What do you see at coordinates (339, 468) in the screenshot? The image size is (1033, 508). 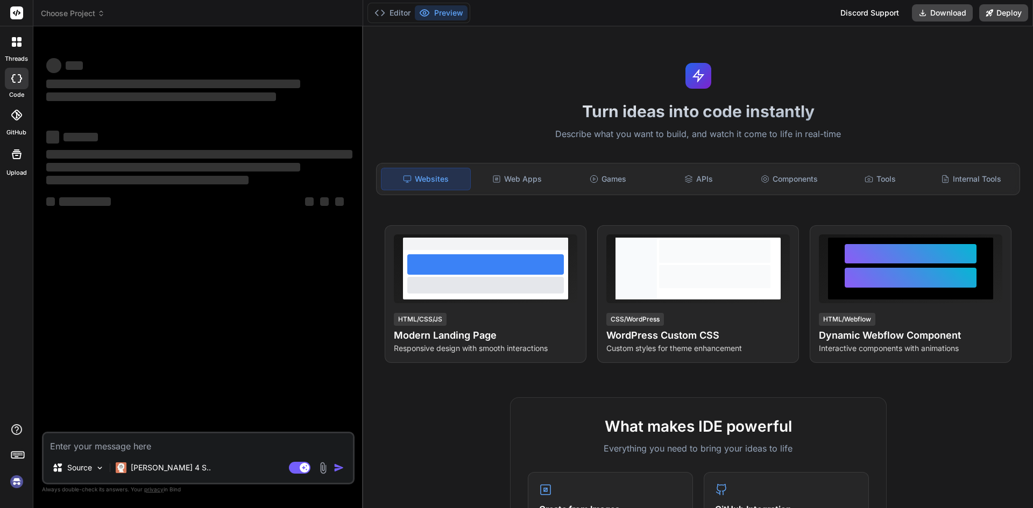 I see `img: icon` at bounding box center [339, 468].